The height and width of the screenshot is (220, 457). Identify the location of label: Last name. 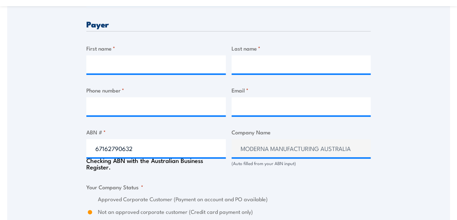
(301, 48).